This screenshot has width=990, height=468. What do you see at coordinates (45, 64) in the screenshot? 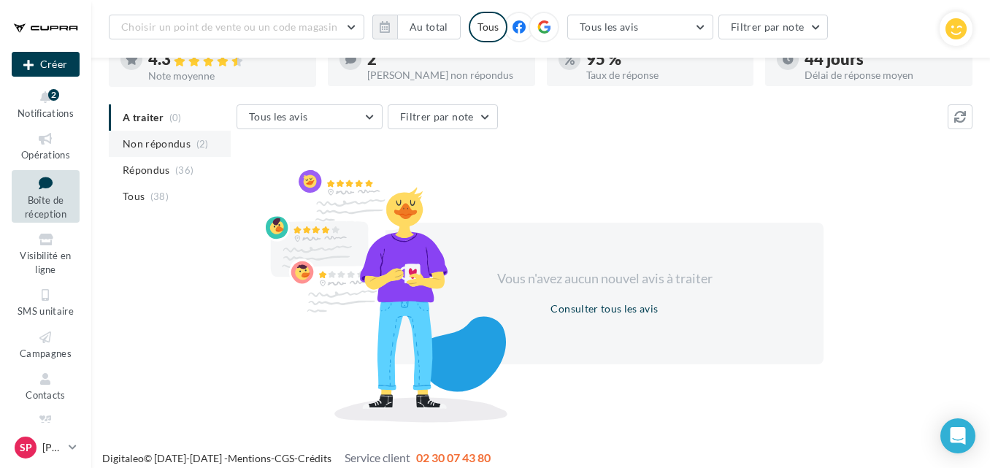
I see `div: Nouvelle campagne` at bounding box center [45, 64].